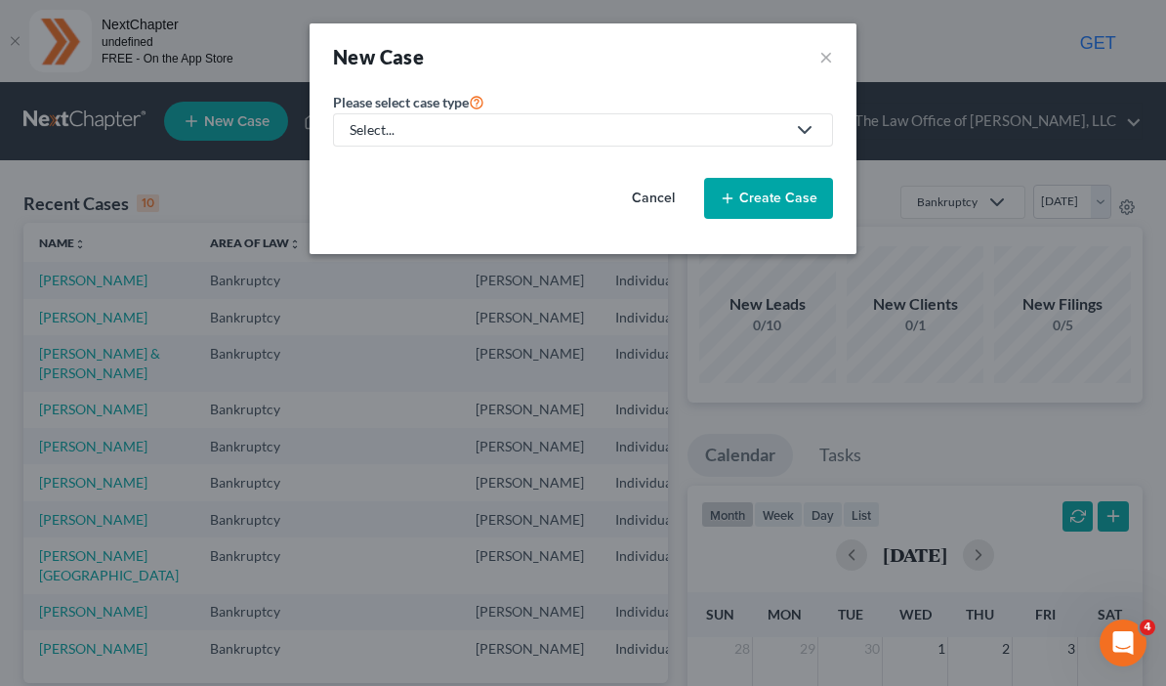 Image resolution: width=1166 pixels, height=686 pixels. What do you see at coordinates (769, 198) in the screenshot?
I see `button: Create Case` at bounding box center [769, 198].